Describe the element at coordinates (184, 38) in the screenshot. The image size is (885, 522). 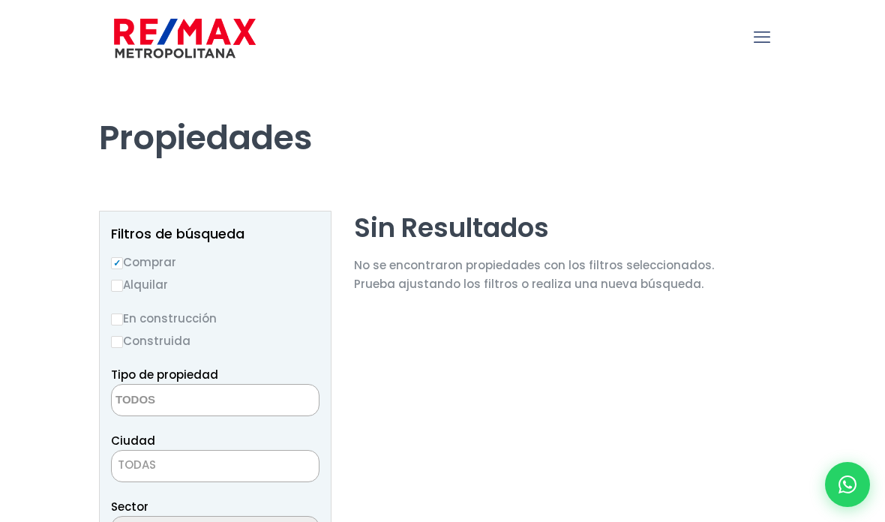
I see `img: remax-metropolitana-logo` at that location.